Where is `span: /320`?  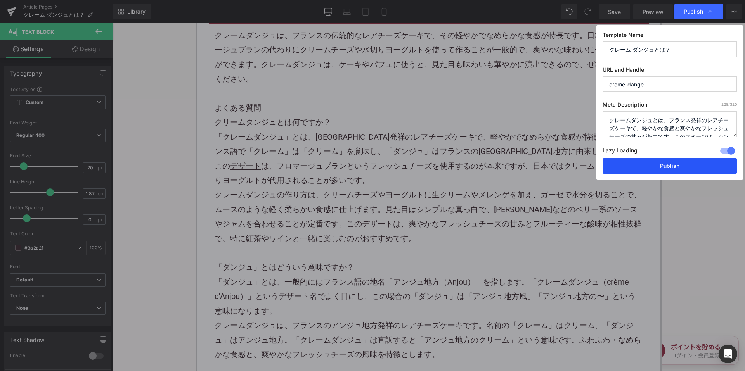
span: /320 is located at coordinates (729, 104).